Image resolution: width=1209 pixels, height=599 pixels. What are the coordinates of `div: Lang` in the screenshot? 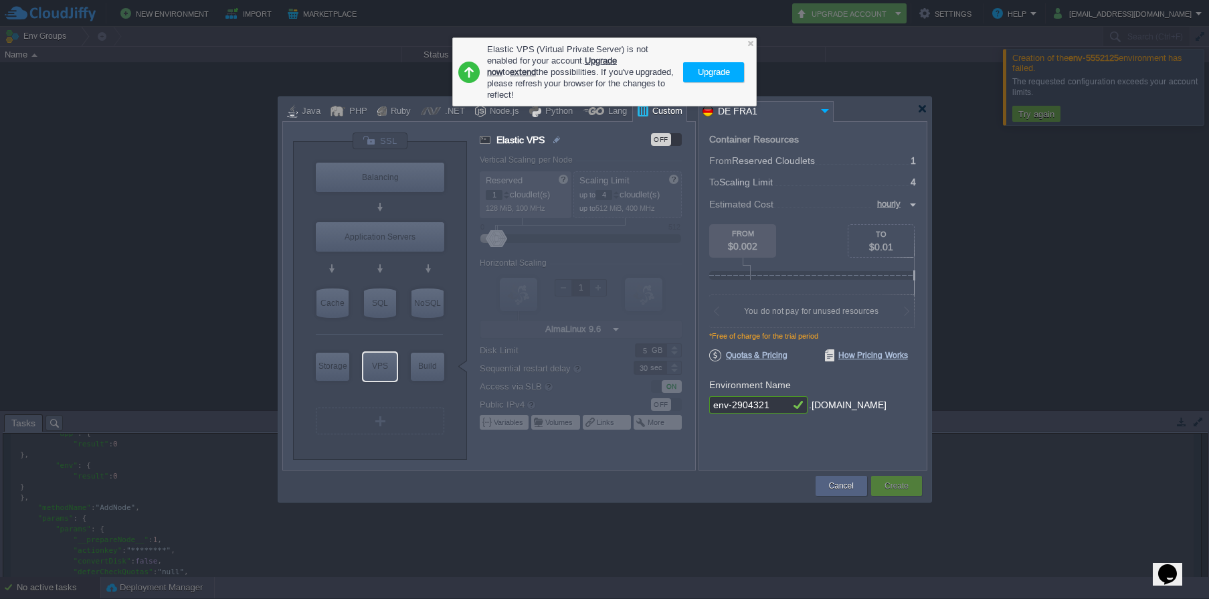 It's located at (615, 112).